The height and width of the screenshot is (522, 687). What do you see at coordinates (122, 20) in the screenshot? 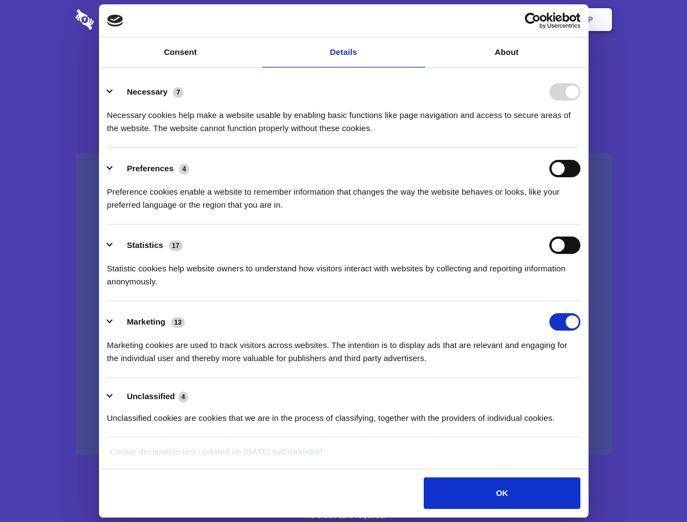
I see `img: logo-wordmark-white-trans-d4663122ce5f474addd5e946df7df03e33cb6a1c49d2221995e7729f52c070b2.svg` at bounding box center [122, 20].